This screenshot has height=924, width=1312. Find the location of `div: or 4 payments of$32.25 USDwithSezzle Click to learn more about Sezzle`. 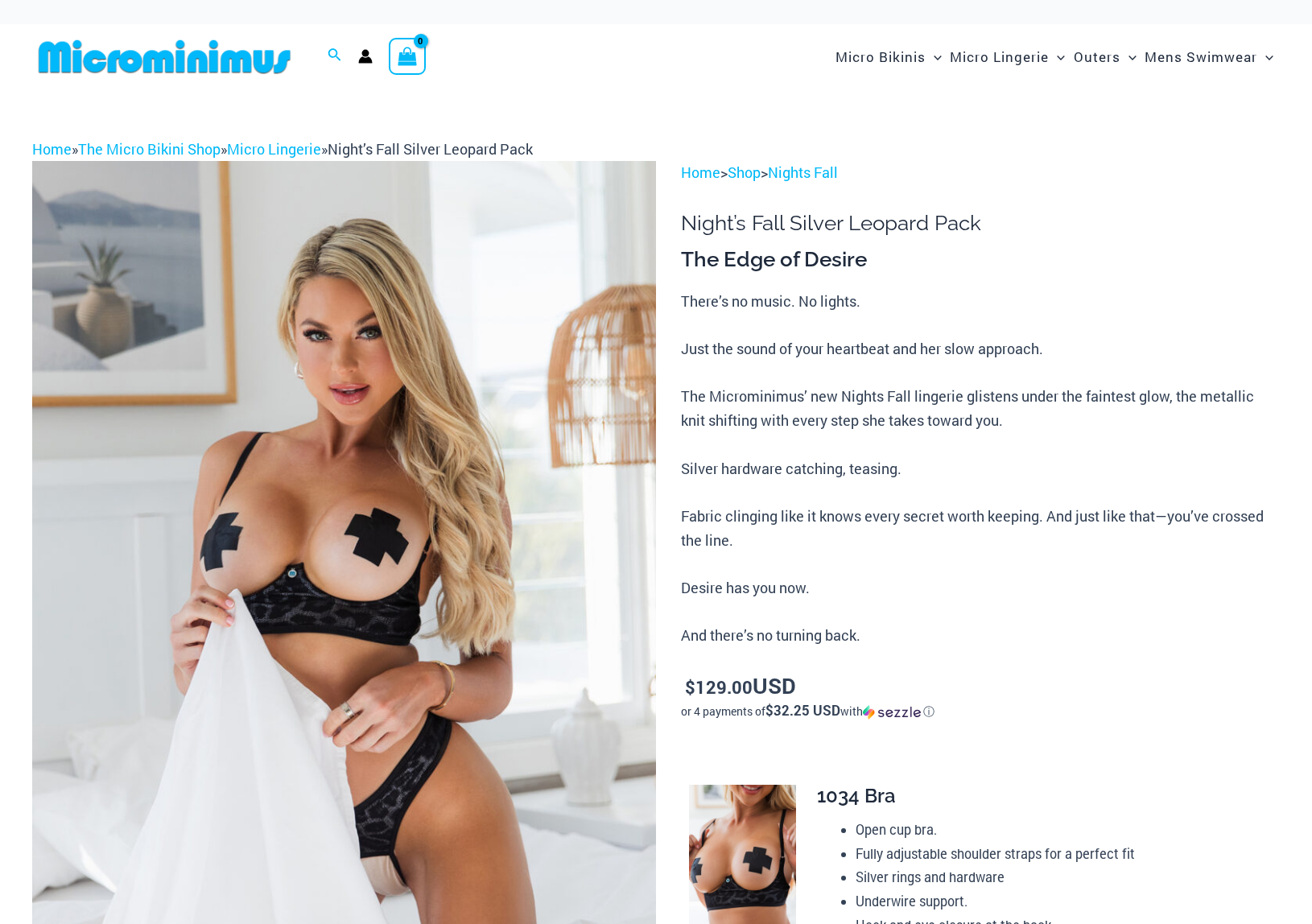

div: or 4 payments of$32.25 USDwithSezzle Click to learn more about Sezzle is located at coordinates (981, 711).